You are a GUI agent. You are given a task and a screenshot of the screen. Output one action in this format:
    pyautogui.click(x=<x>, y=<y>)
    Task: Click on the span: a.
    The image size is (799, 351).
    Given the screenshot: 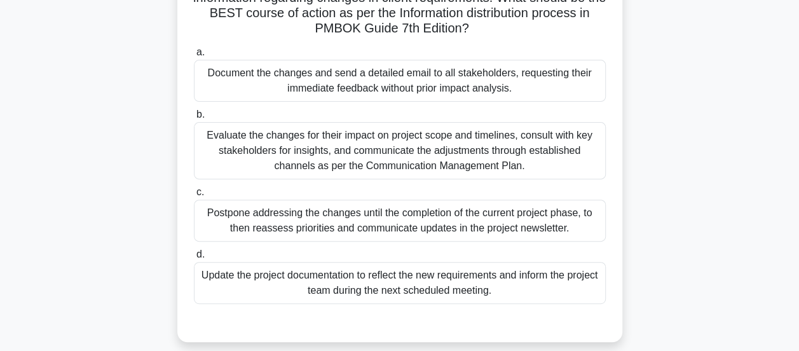 What is the action you would take?
    pyautogui.click(x=200, y=51)
    